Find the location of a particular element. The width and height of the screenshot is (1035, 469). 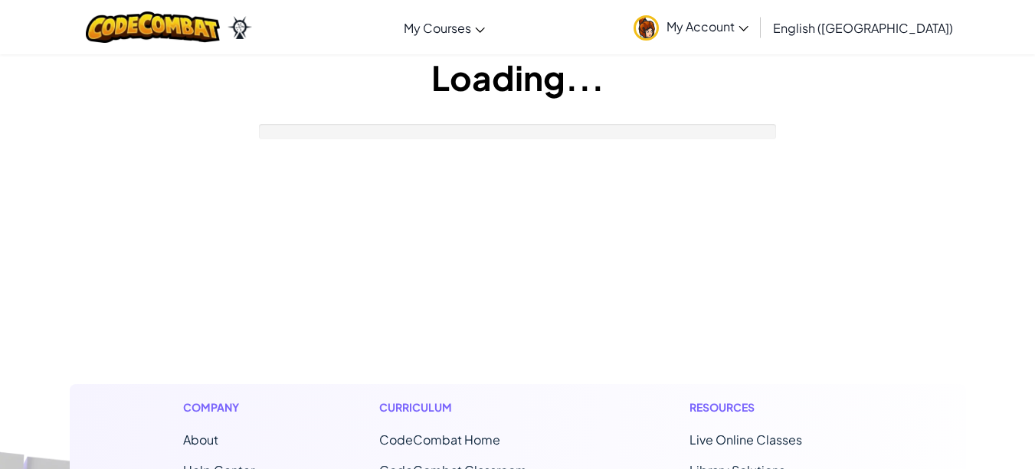

a: My Account is located at coordinates (691, 27).